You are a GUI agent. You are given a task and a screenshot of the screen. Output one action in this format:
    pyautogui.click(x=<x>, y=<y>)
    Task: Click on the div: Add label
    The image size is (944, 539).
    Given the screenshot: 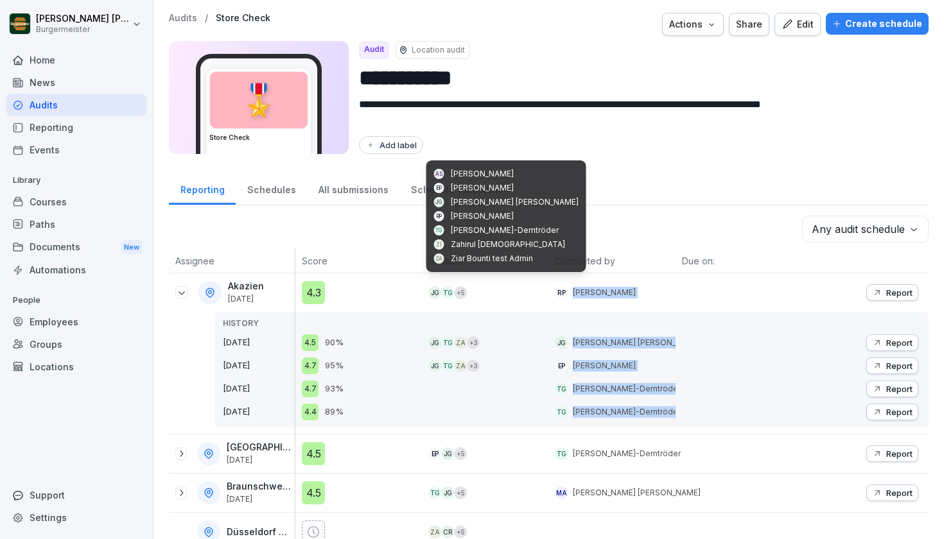 What is the action you would take?
    pyautogui.click(x=391, y=145)
    